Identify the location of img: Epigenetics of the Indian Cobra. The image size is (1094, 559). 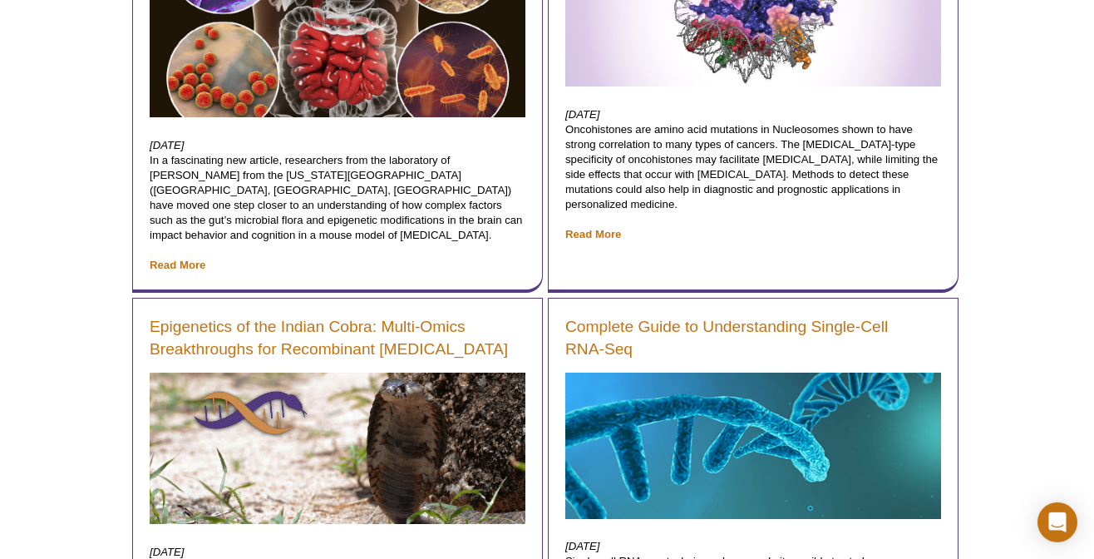
(338, 448).